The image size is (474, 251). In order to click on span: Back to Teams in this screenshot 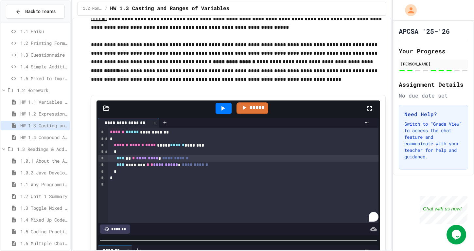, I will do `click(40, 11)`.